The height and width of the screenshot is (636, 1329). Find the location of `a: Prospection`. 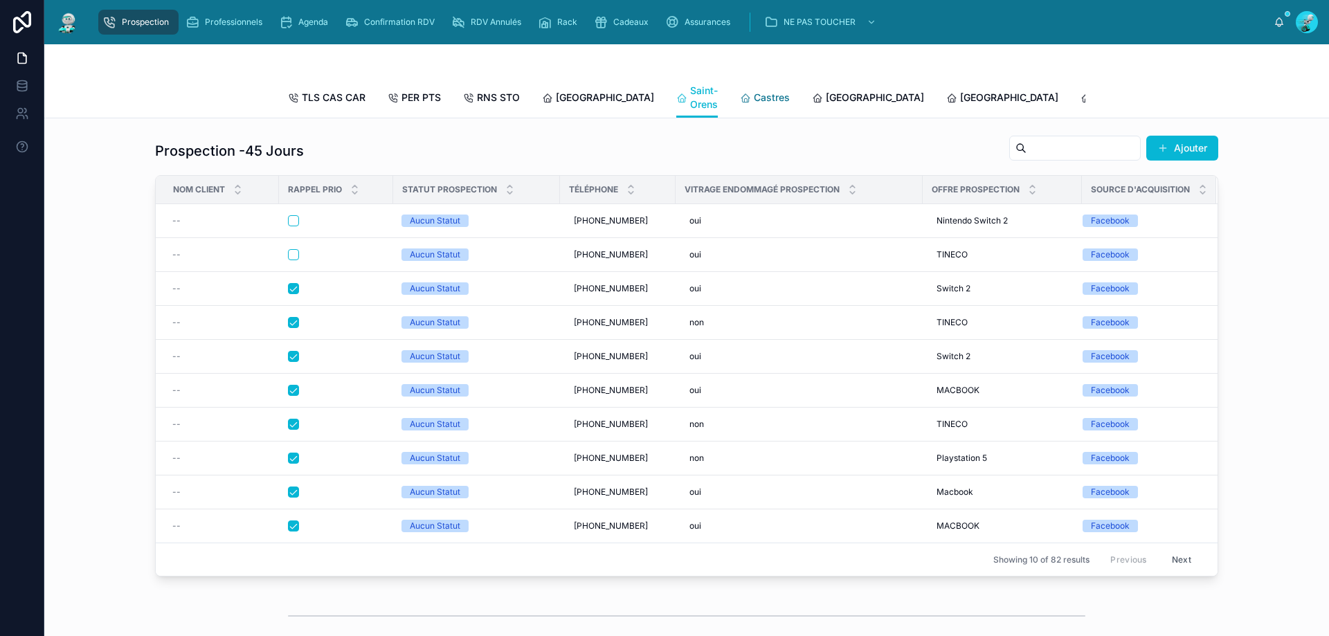

a: Prospection is located at coordinates (138, 22).